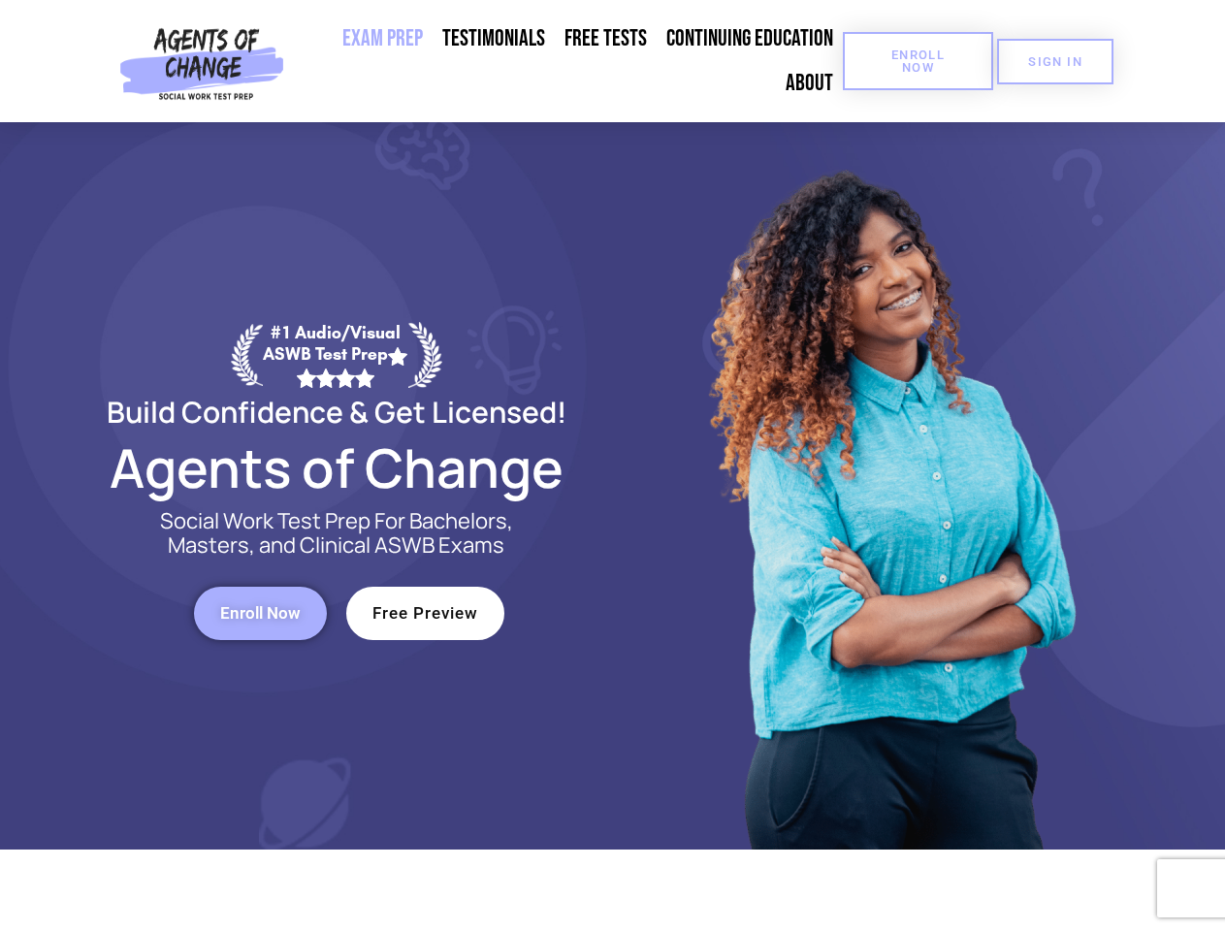 The image size is (1225, 931). What do you see at coordinates (1055, 61) in the screenshot?
I see `a: SIGN IN` at bounding box center [1055, 61].